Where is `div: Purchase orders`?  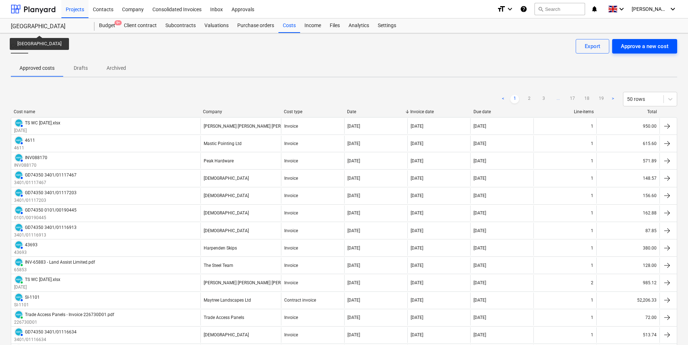
div: Purchase orders is located at coordinates (256, 26).